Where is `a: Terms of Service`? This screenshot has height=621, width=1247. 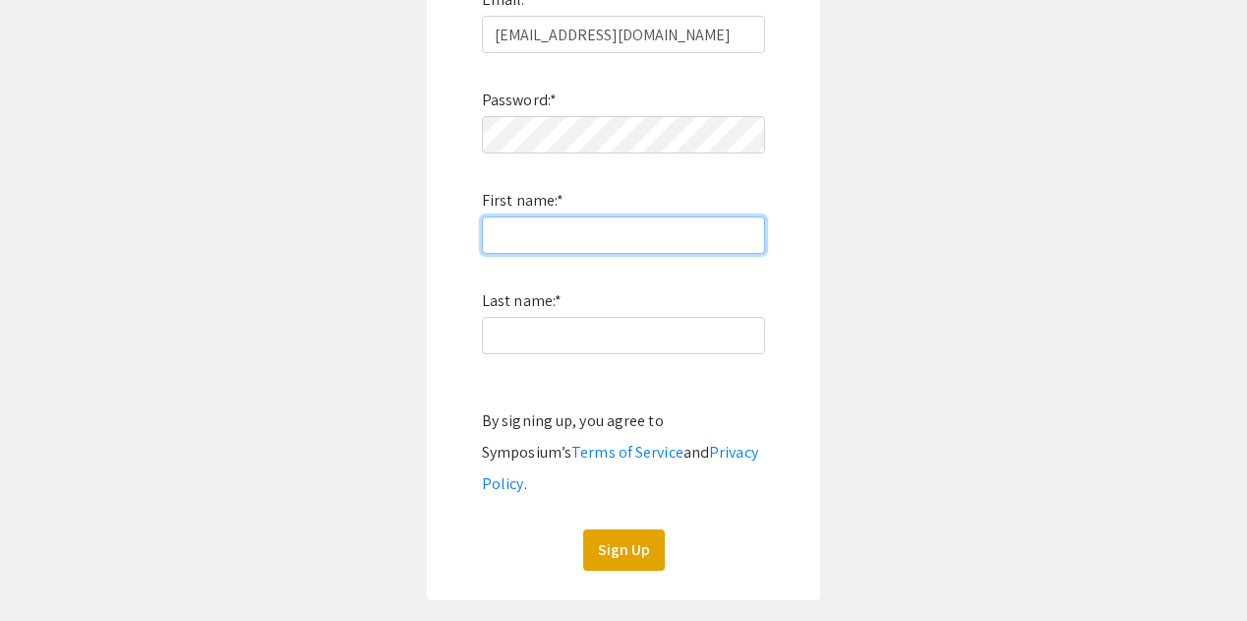
a: Terms of Service is located at coordinates (627, 451).